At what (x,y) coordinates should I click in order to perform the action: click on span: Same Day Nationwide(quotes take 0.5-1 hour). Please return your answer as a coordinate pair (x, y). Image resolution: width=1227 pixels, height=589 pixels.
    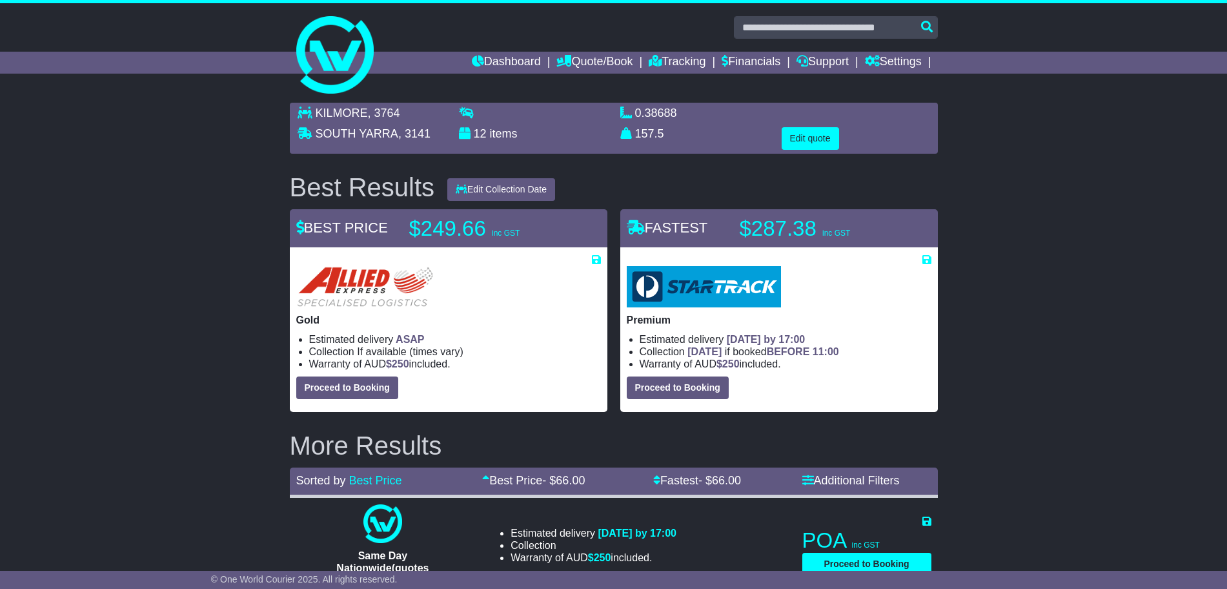
    Looking at the image, I should click on (382, 567).